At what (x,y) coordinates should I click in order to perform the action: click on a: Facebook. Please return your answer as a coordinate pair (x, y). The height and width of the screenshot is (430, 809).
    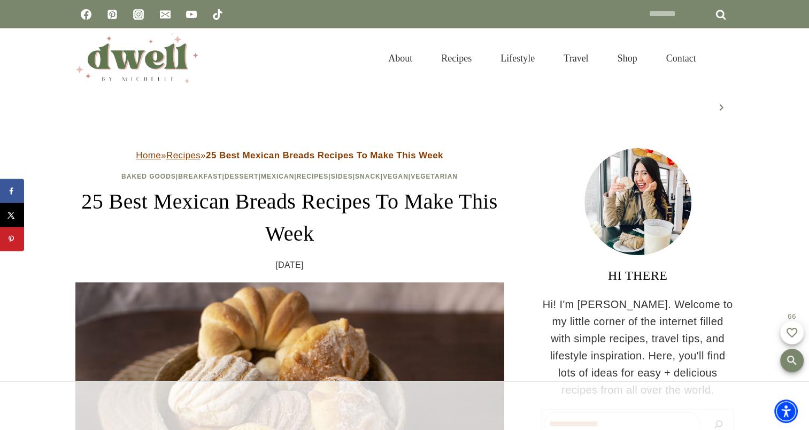
    Looking at the image, I should click on (86, 14).